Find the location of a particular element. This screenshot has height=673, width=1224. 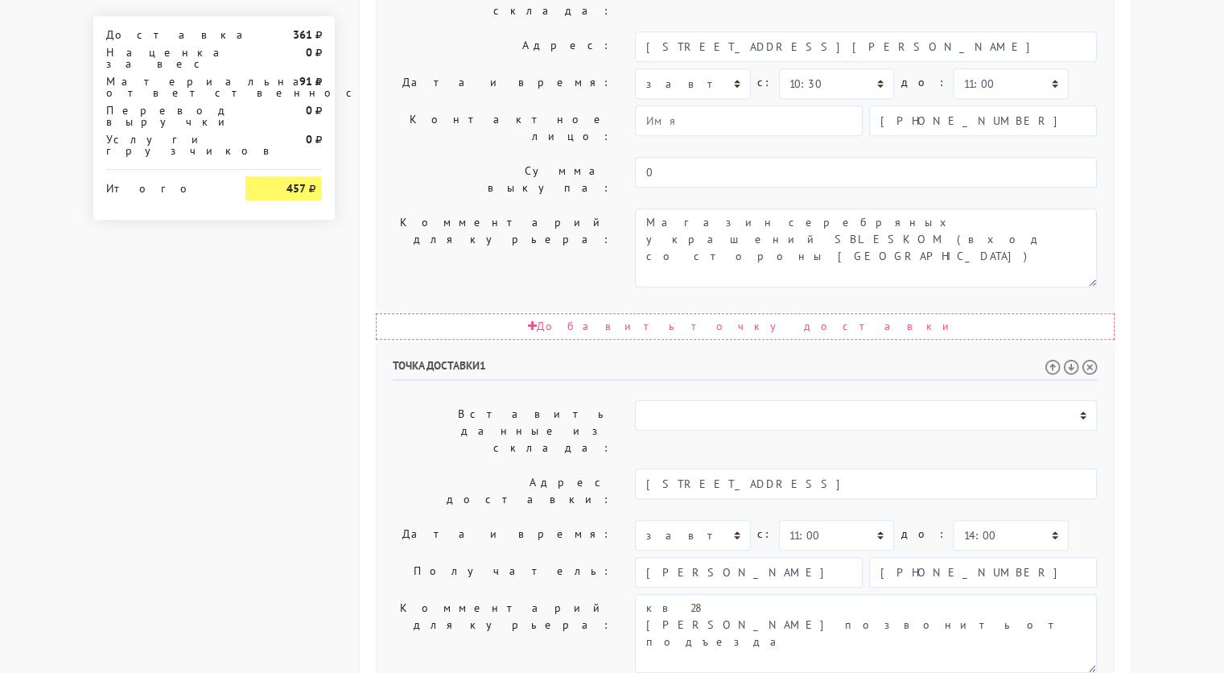

label: Вставить данные из склада: is located at coordinates (502, 430).